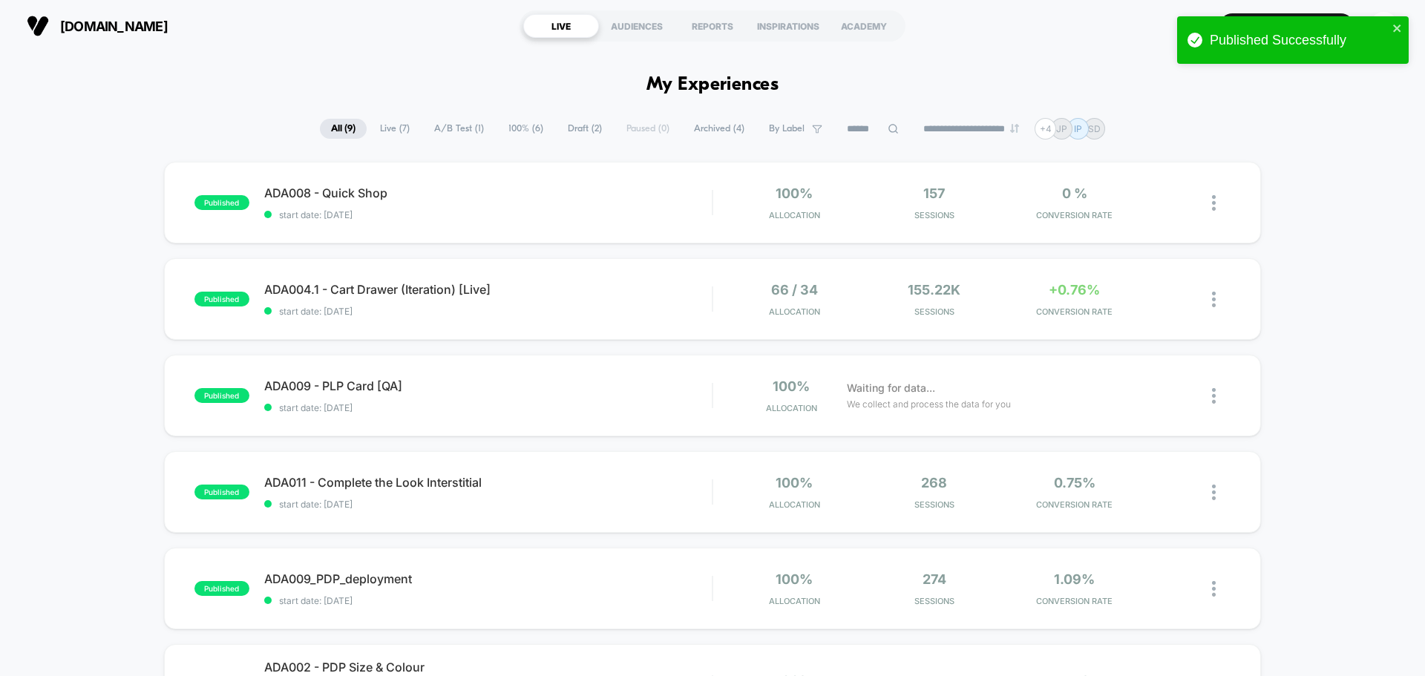  What do you see at coordinates (1014, 128) in the screenshot?
I see `img: end` at bounding box center [1014, 128].